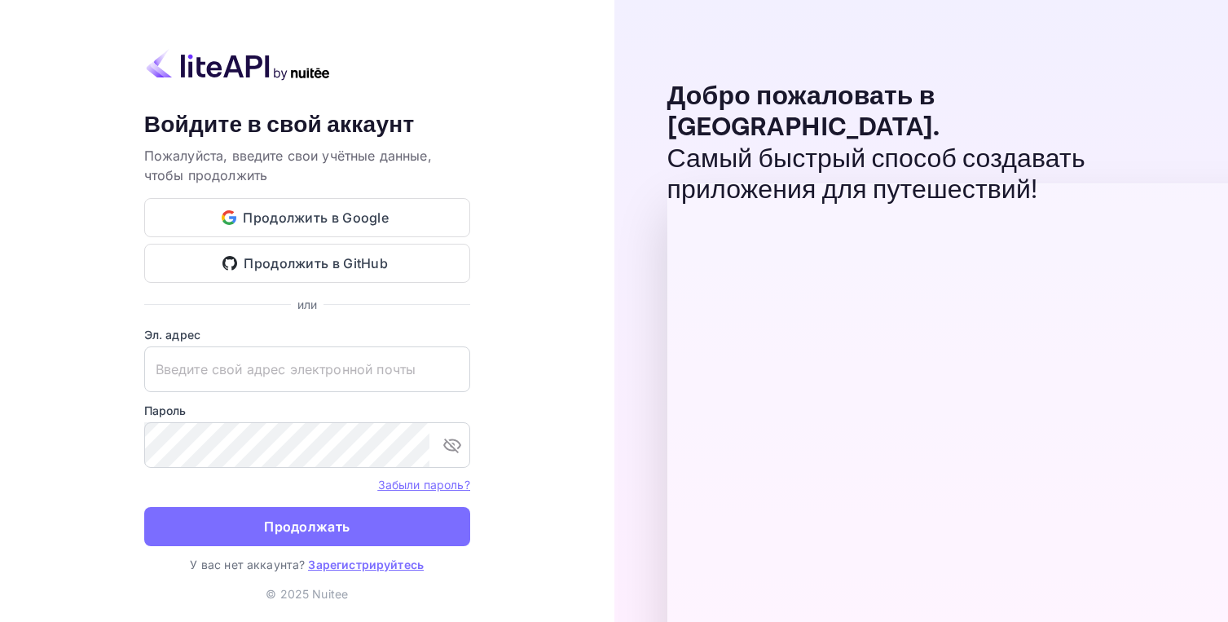 This screenshot has width=1228, height=622. What do you see at coordinates (307, 304) in the screenshot?
I see `ya-tr-span: или` at bounding box center [307, 304].